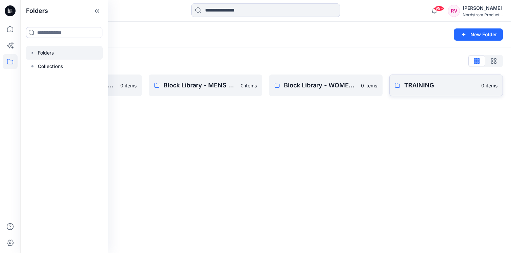 The image size is (511, 253). What do you see at coordinates (321, 85) in the screenshot?
I see `p: Block Library - WOMENS` at bounding box center [321, 85].